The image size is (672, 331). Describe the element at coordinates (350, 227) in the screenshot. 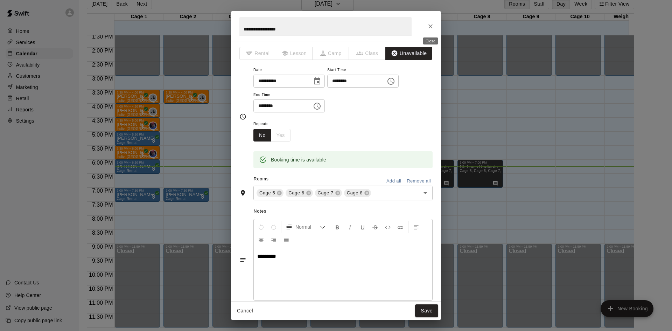

I see `button: Format Italics` at that location.